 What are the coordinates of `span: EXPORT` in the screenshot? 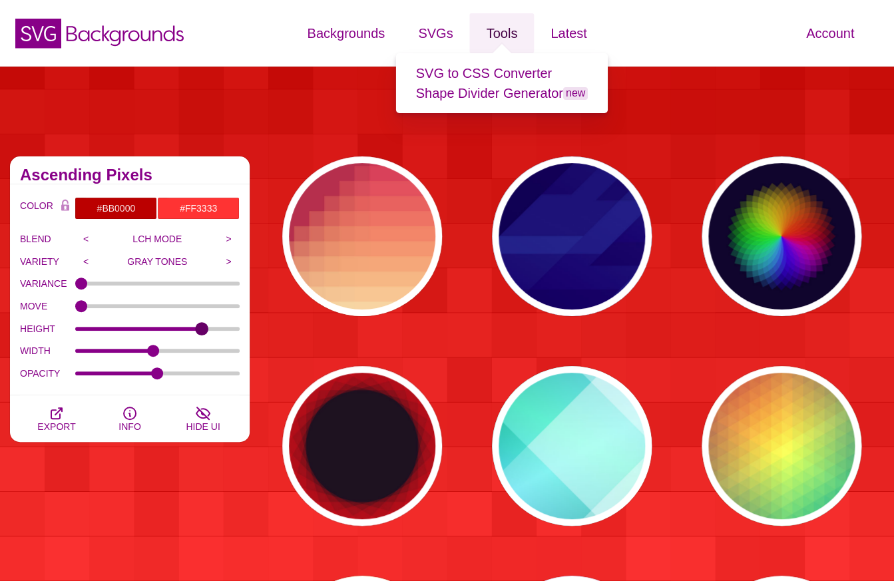 It's located at (56, 427).